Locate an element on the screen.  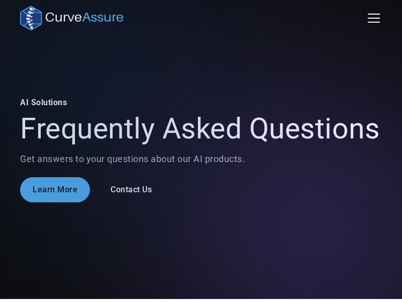
div: AI Solutions is located at coordinates (201, 103).